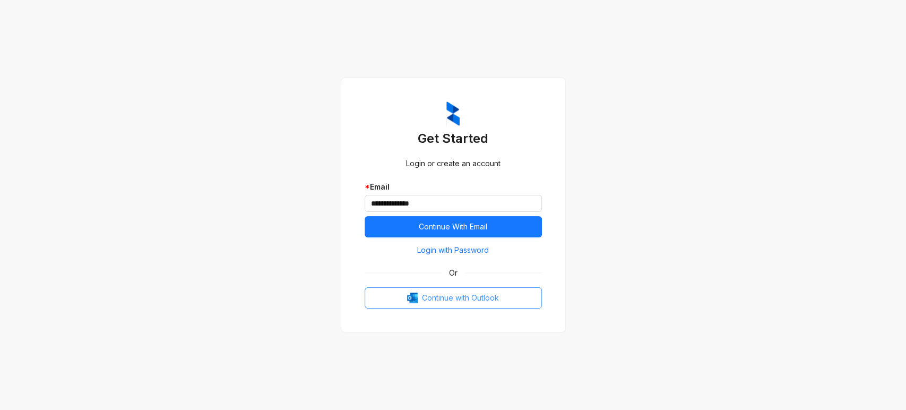  Describe the element at coordinates (453, 298) in the screenshot. I see `button: OutlookContinue with Outlook` at that location.